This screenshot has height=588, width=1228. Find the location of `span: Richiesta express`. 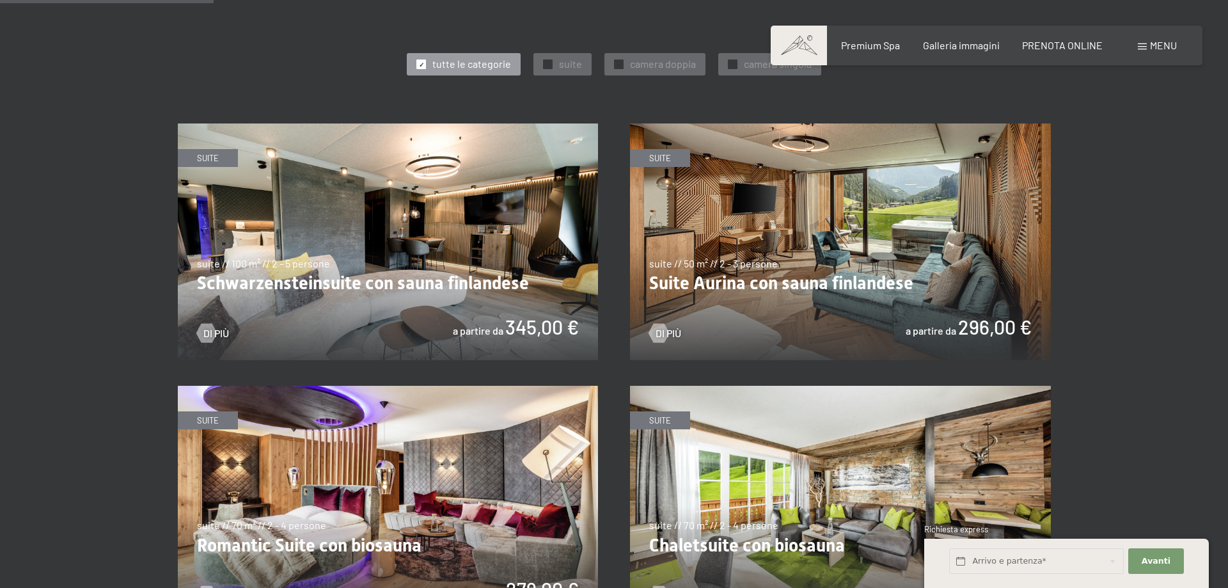

span: Richiesta express is located at coordinates (956, 529).